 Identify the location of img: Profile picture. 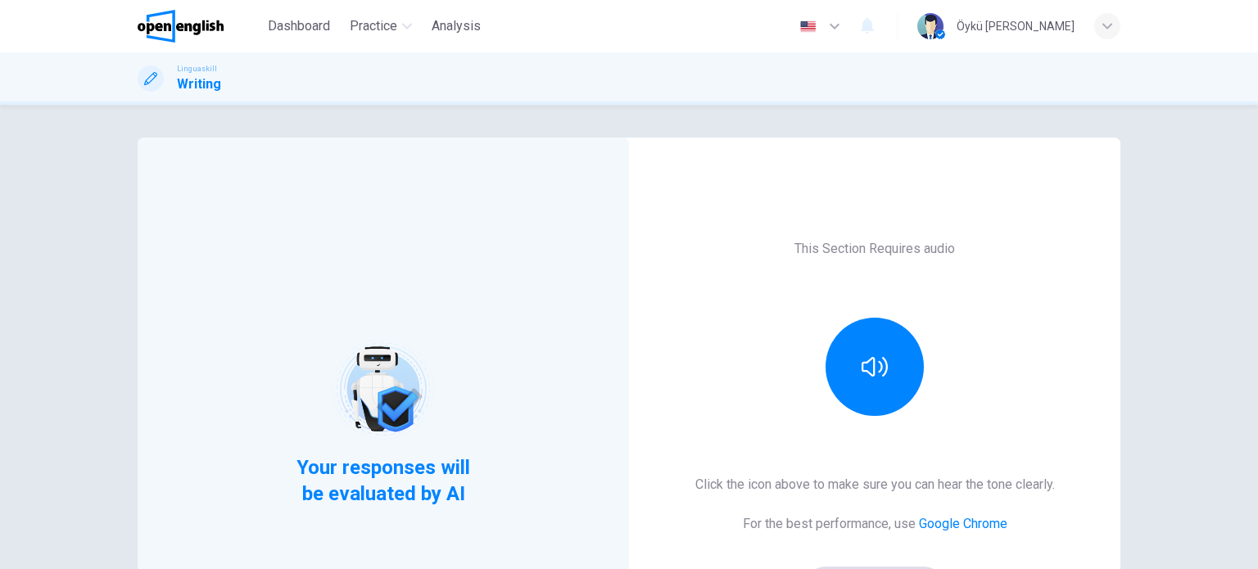
(930, 26).